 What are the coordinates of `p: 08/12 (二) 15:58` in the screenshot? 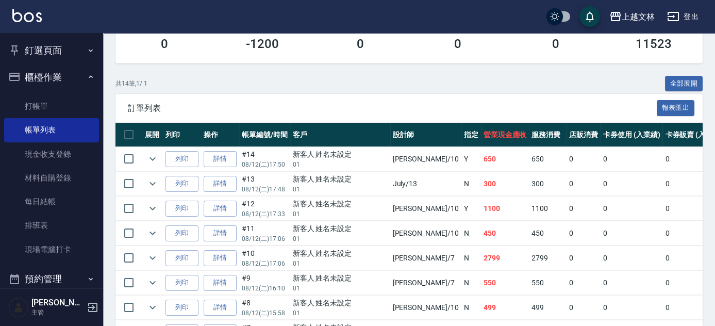 It's located at (264, 313).